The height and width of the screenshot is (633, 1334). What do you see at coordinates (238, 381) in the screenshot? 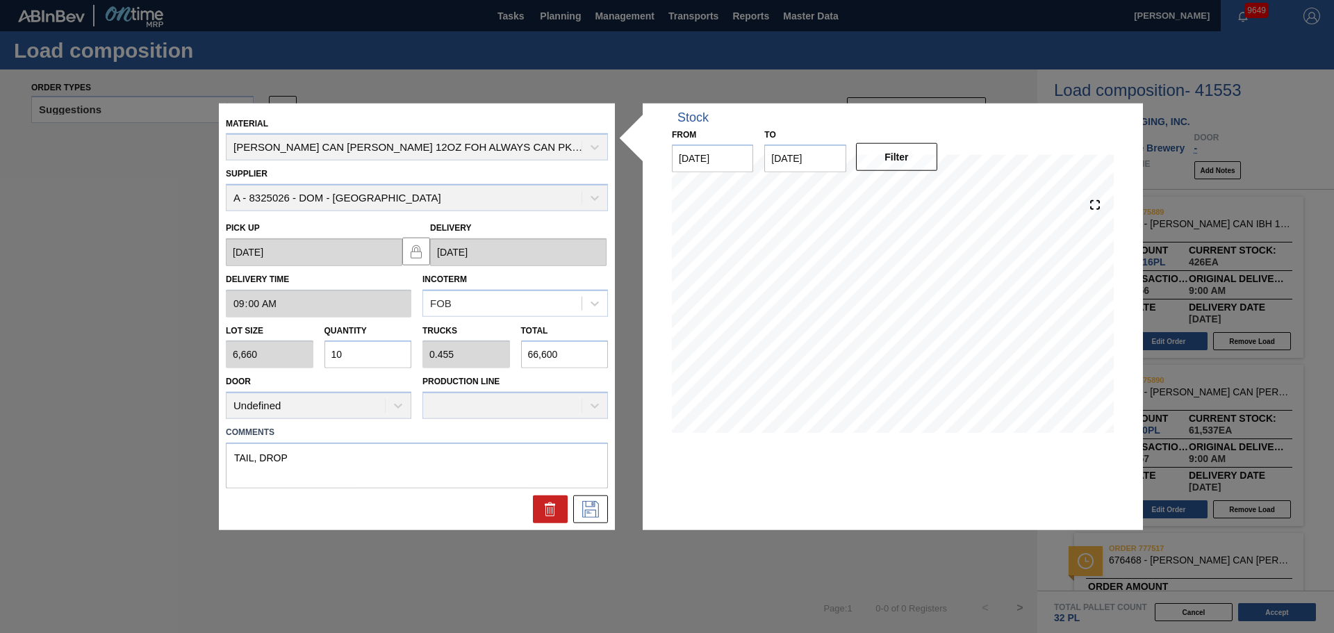
I see `label: Door` at bounding box center [238, 381].